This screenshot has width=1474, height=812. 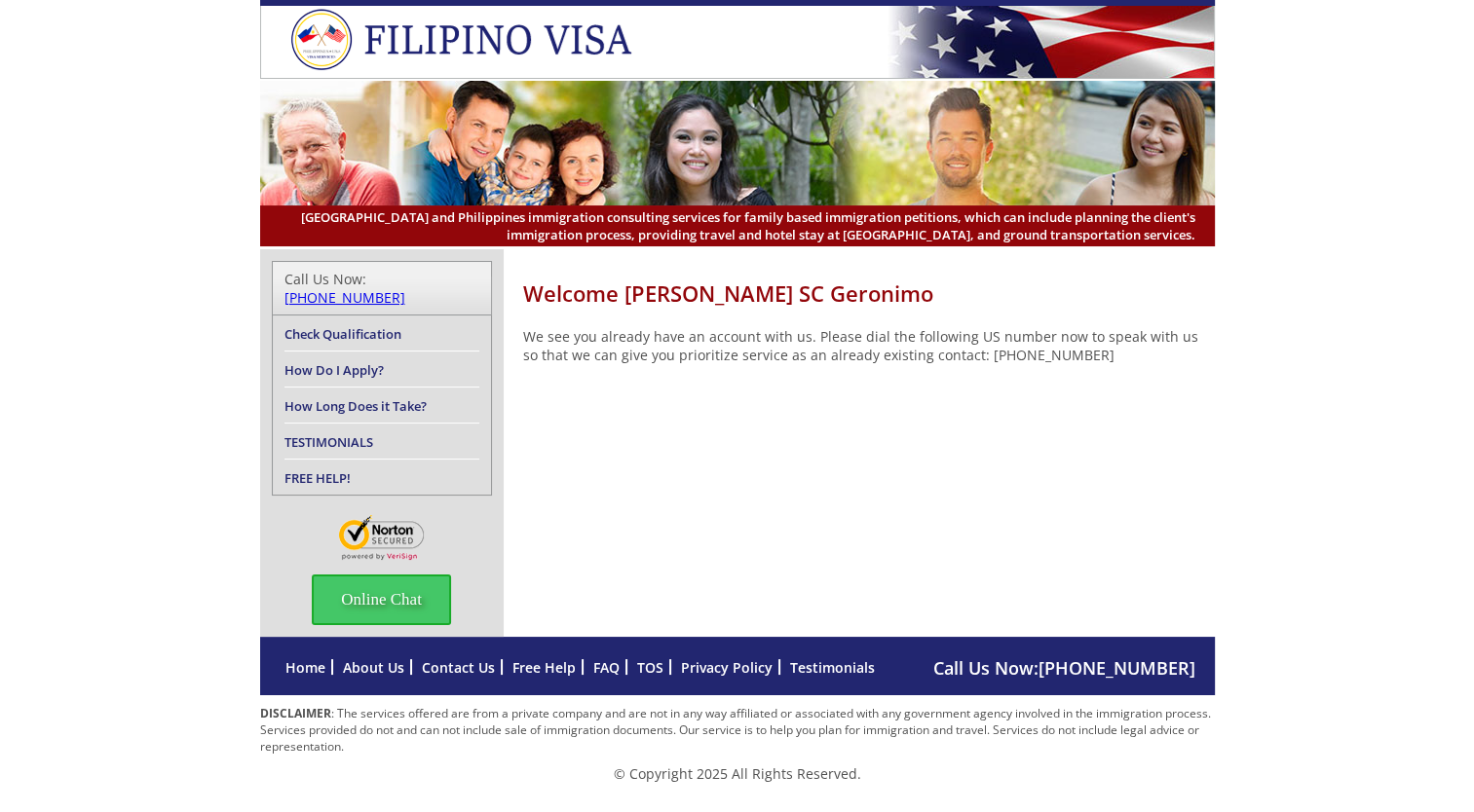 What do you see at coordinates (737, 730) in the screenshot?
I see `p: : The services offered are from a private company and are not in any way affiliated or associated...` at bounding box center [737, 730].